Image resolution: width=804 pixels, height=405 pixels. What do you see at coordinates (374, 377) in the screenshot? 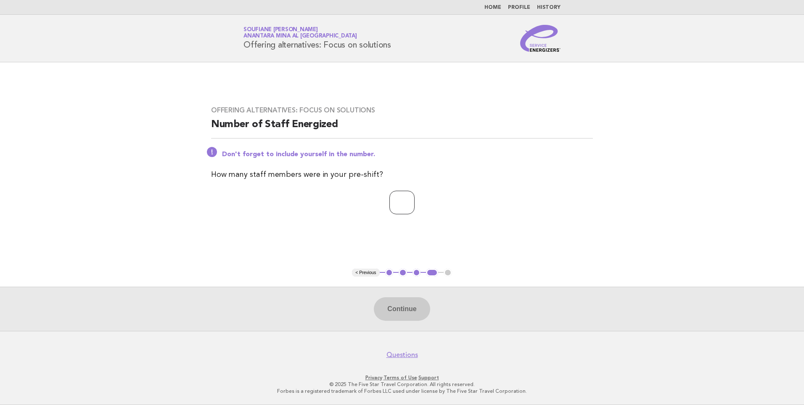
I see `a: Privacy` at bounding box center [374, 377].